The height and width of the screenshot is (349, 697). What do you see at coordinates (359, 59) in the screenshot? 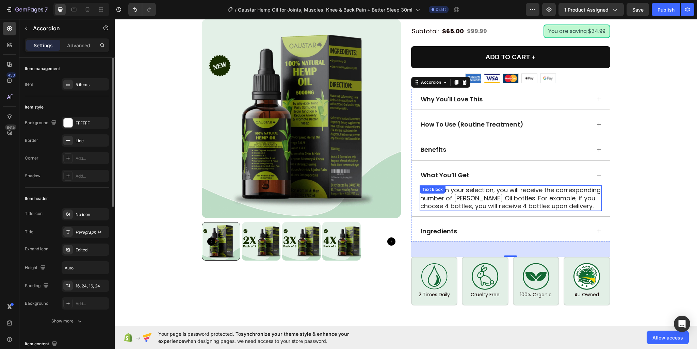
I see `img: gempages_578838273980367591-e5567cb6-8683-4df3-9dc7-049ddbb86cff.svg` at bounding box center [359, 59].